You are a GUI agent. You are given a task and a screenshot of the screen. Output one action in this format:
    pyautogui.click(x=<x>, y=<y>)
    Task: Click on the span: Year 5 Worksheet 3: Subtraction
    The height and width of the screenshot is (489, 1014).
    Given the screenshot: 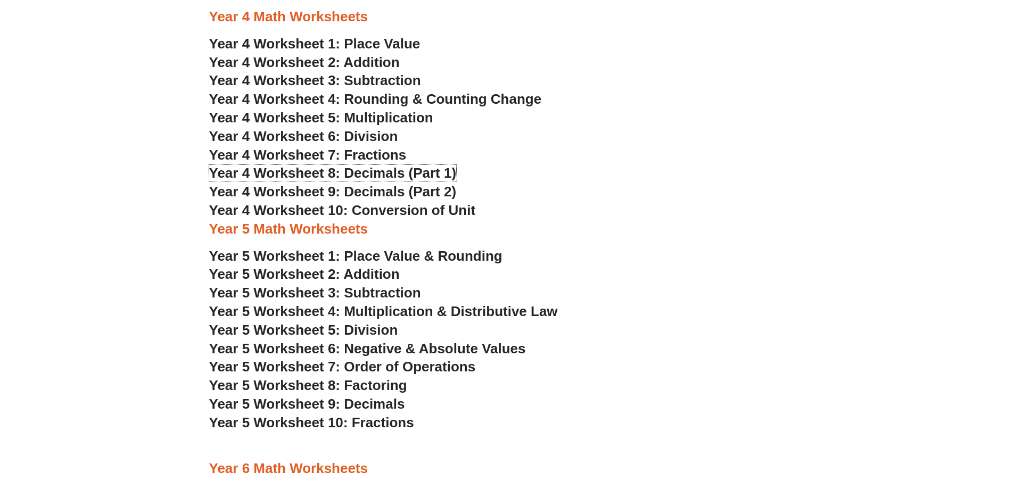 What is the action you would take?
    pyautogui.click(x=315, y=293)
    